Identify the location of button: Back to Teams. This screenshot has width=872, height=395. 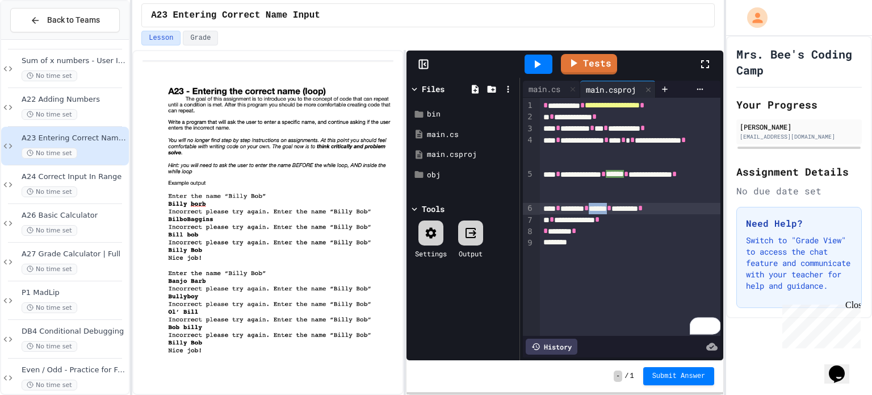
(65, 20).